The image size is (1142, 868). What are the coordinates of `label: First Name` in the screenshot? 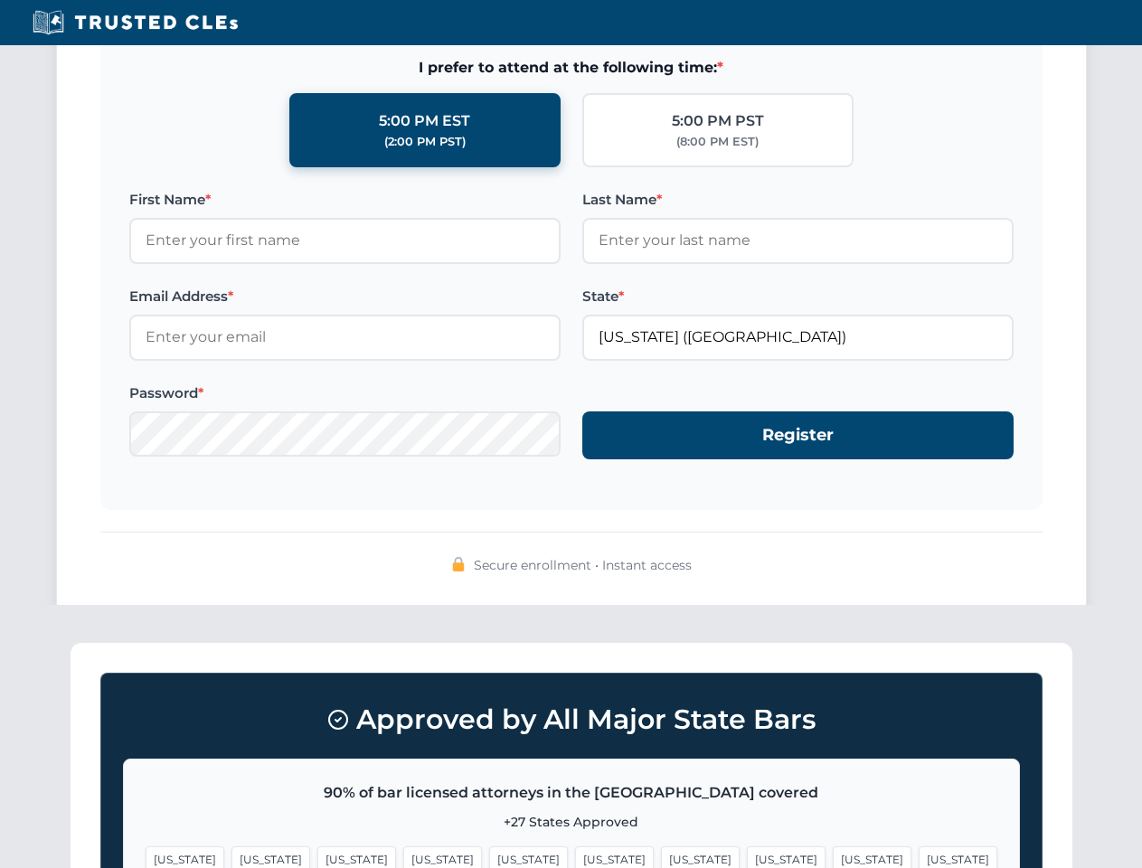 It's located at (344, 200).